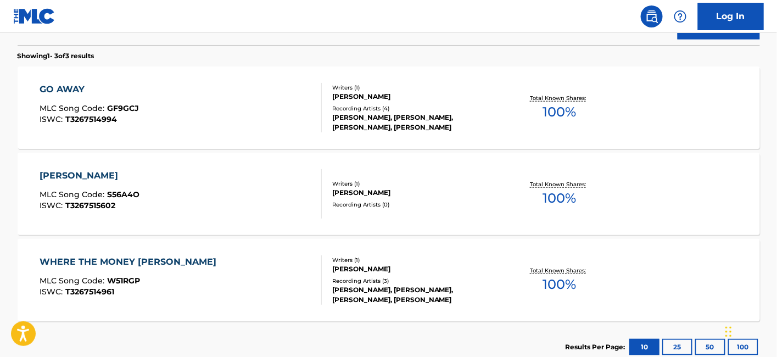 Image resolution: width=777 pixels, height=357 pixels. I want to click on div: Recording Artists ( 3 ), so click(415, 280).